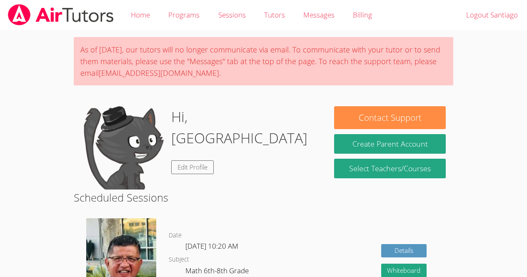  Describe the element at coordinates (61, 15) in the screenshot. I see `img: airtutors_banner-c4298cdbf04f3fff15de1276eac7730deb9818008684d7c2e4769d2f7ddbe033.png` at that location.